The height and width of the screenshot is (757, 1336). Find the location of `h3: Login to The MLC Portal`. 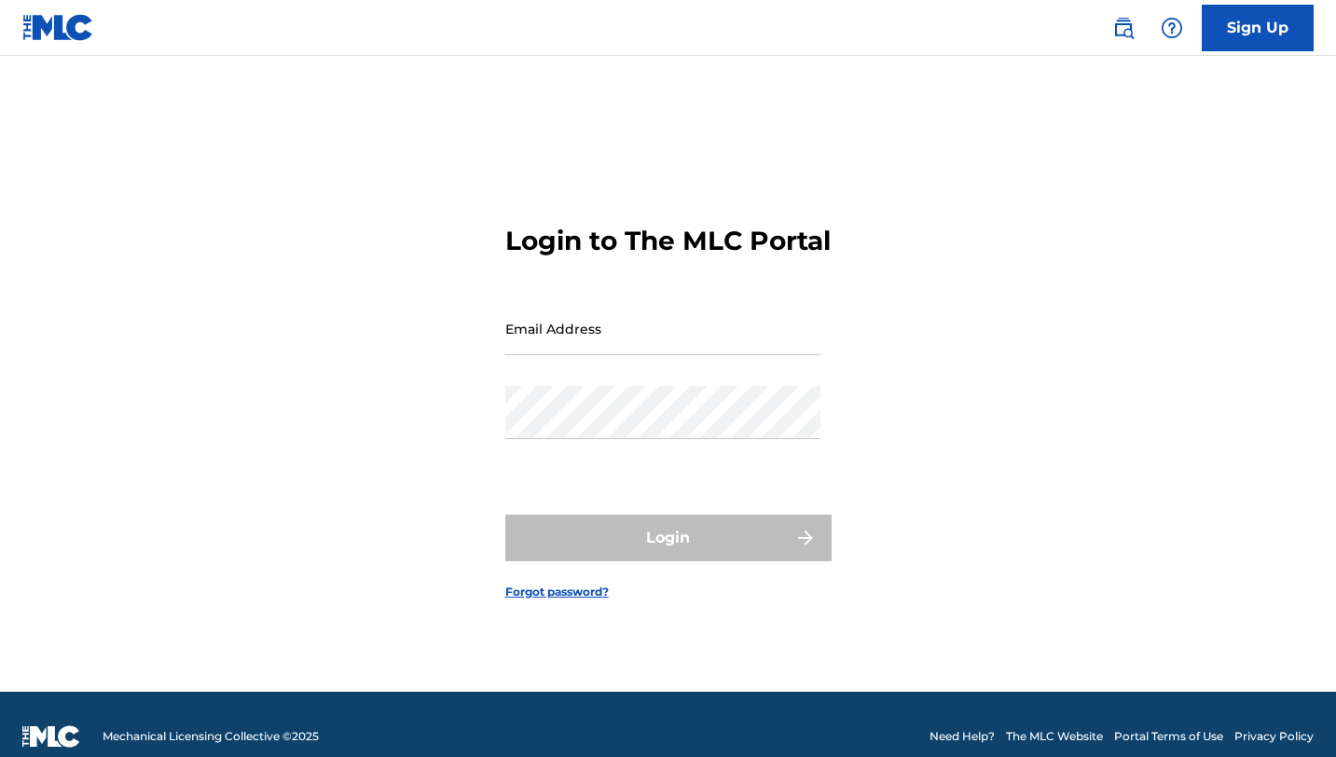

h3: Login to The MLC Portal is located at coordinates (668, 241).